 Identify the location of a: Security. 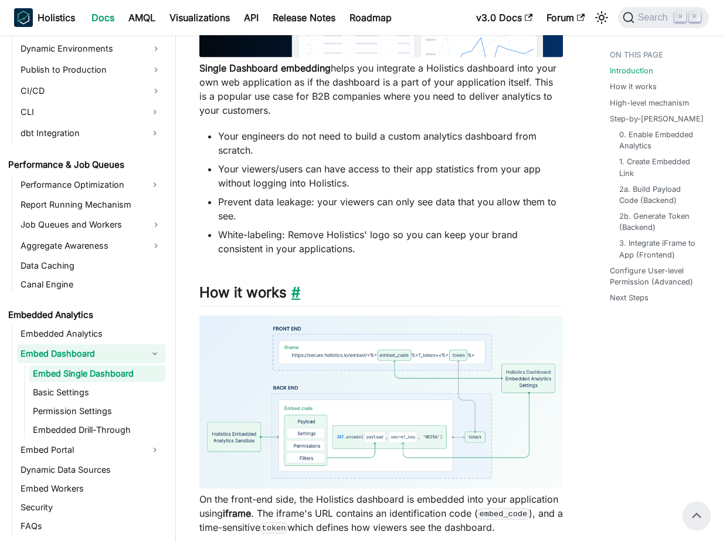
(91, 507).